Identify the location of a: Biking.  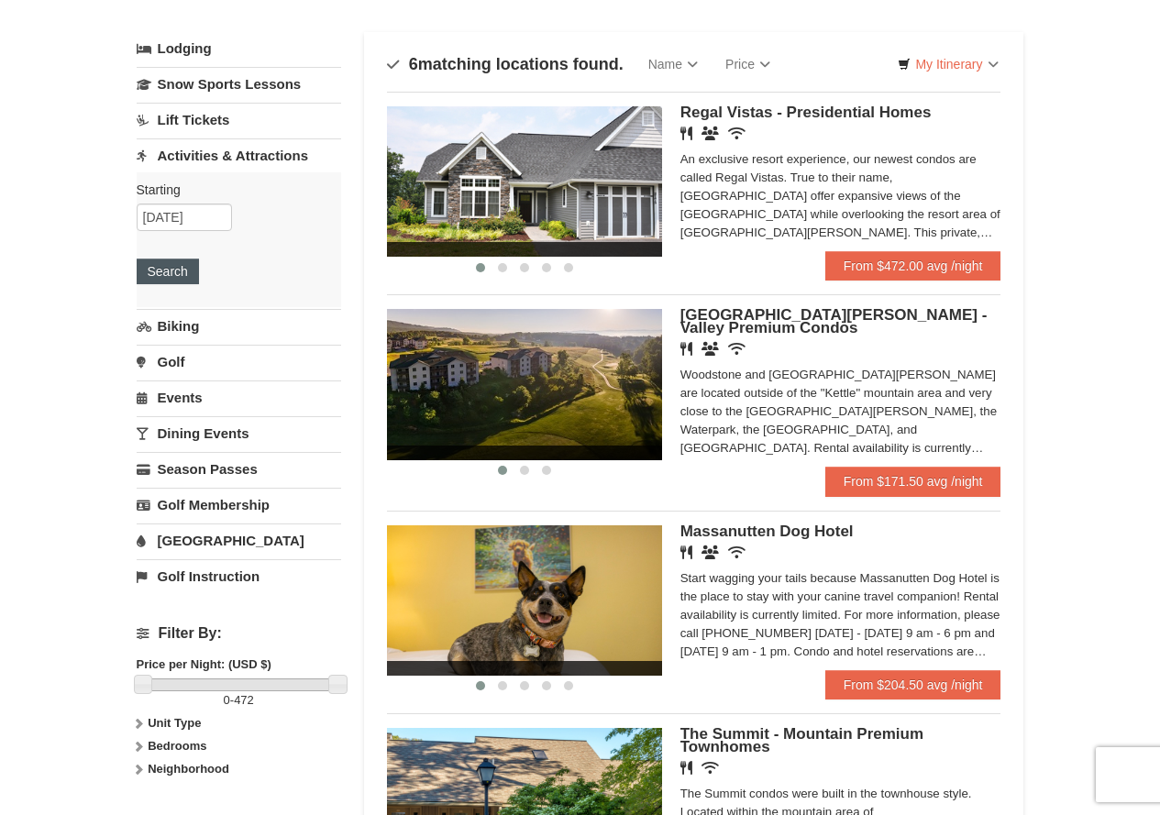
(238, 326).